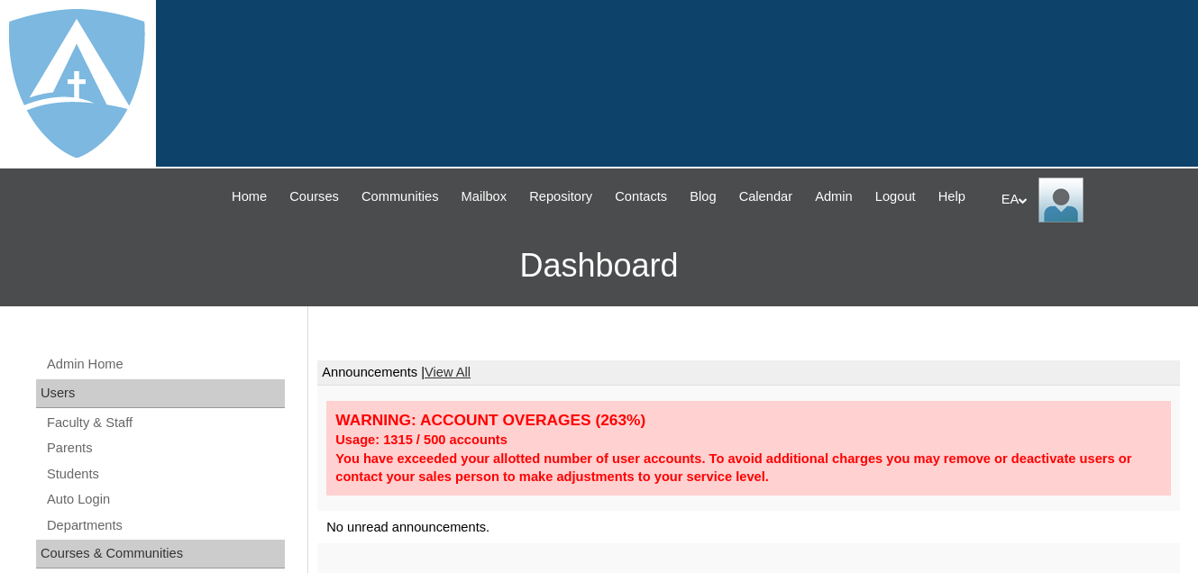 The image size is (1198, 573). I want to click on a: Admin, so click(834, 196).